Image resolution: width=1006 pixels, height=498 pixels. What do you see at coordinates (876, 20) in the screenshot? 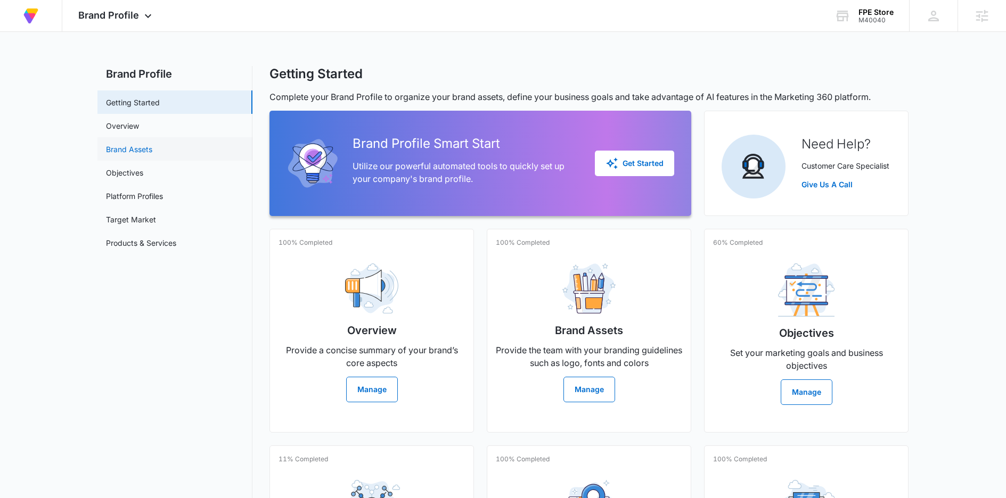
I see `div: account id` at bounding box center [876, 20].